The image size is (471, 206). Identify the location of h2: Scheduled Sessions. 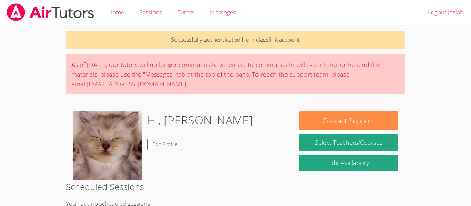
(235, 187).